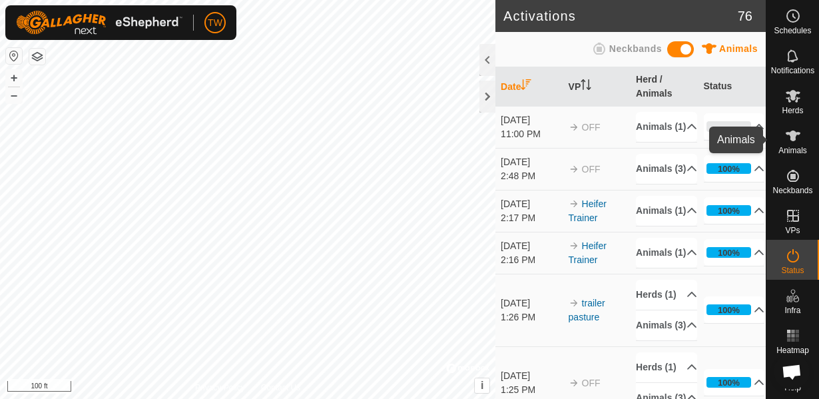 This screenshot has width=819, height=399. I want to click on button: i, so click(482, 385).